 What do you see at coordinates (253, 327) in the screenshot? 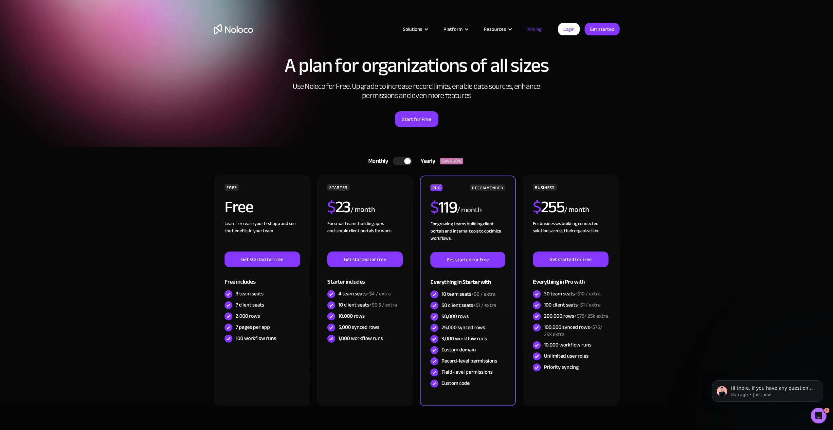
I see `div: 7 pages per app` at bounding box center [253, 327].